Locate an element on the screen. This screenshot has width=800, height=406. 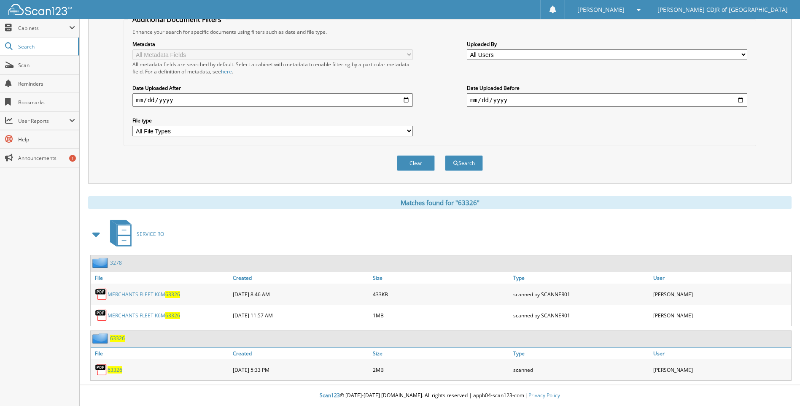
div: 1 is located at coordinates (73, 158).